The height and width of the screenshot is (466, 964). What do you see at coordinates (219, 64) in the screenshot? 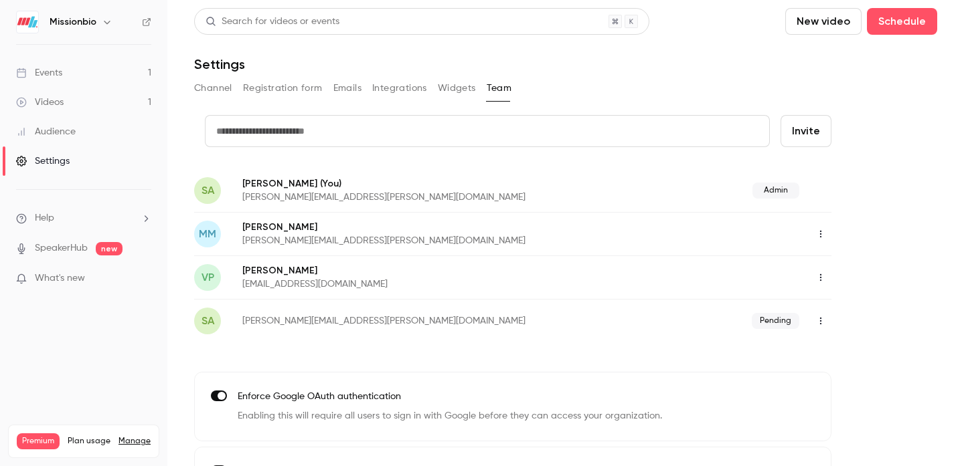
I see `h1: Settings` at bounding box center [219, 64].